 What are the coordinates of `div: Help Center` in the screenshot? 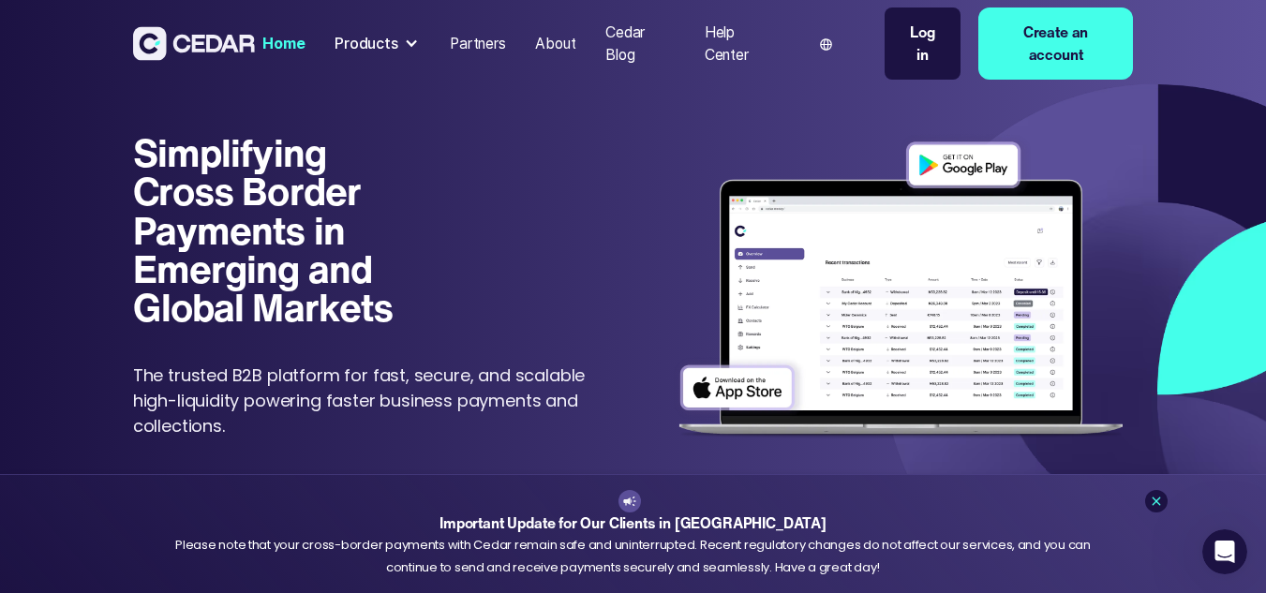 It's located at (742, 43).